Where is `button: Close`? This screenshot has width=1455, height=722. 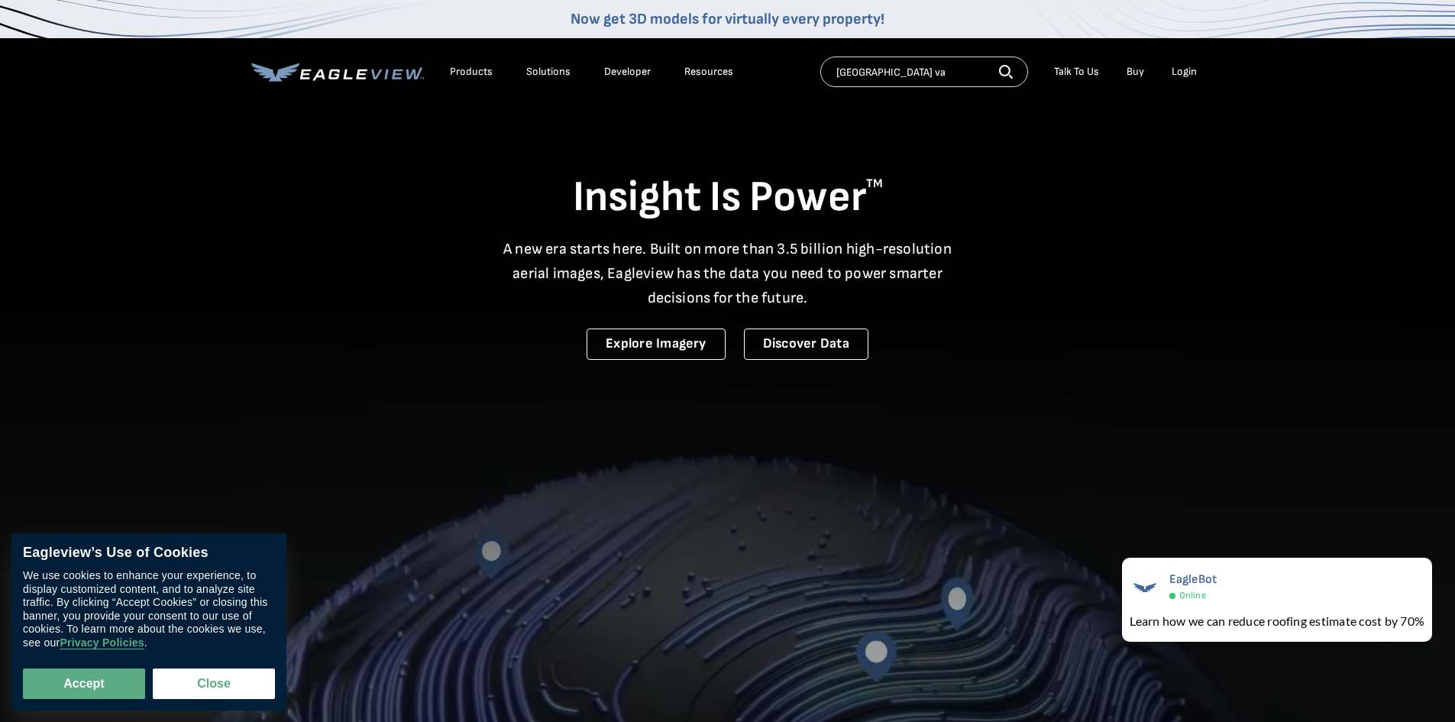 button: Close is located at coordinates (214, 683).